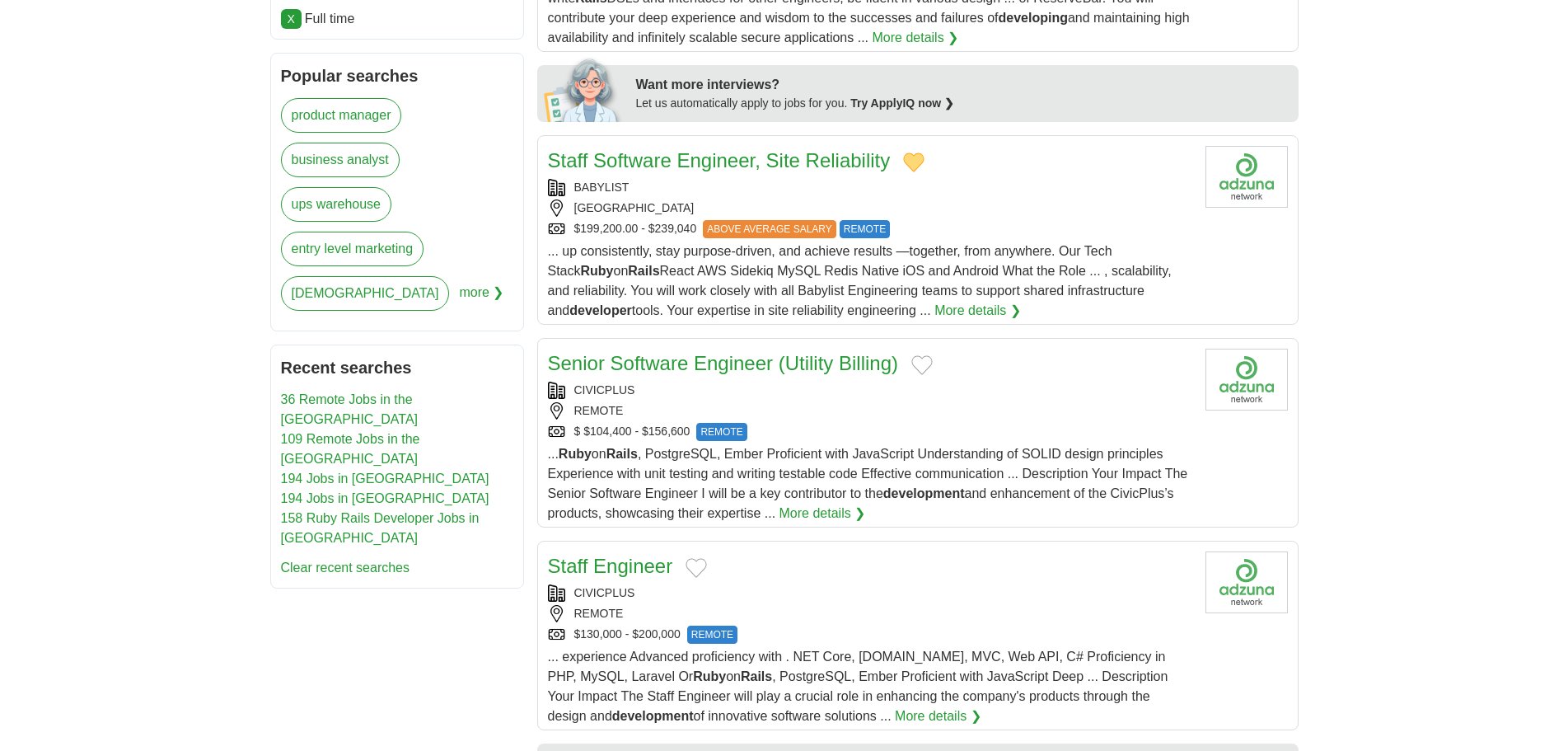  I want to click on a: Clear recent searches, so click(345, 567).